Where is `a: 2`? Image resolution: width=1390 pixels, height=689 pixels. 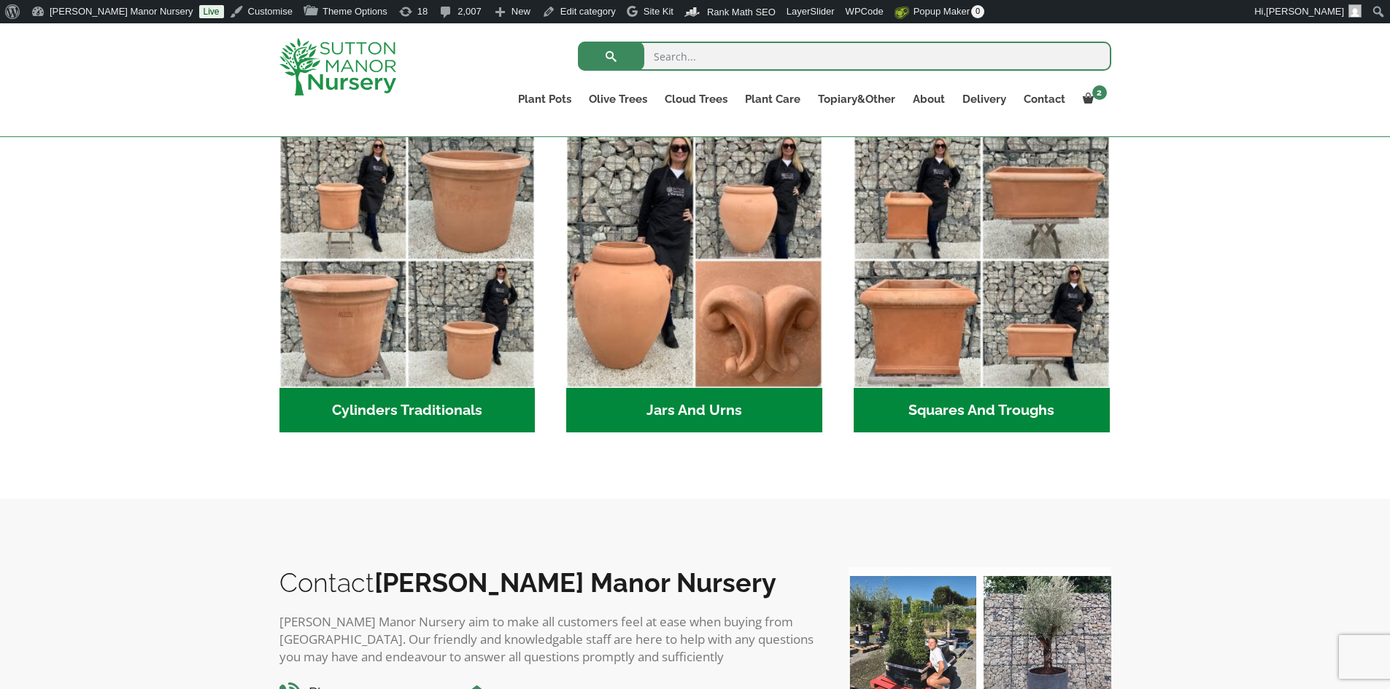 a: 2 is located at coordinates (1092, 99).